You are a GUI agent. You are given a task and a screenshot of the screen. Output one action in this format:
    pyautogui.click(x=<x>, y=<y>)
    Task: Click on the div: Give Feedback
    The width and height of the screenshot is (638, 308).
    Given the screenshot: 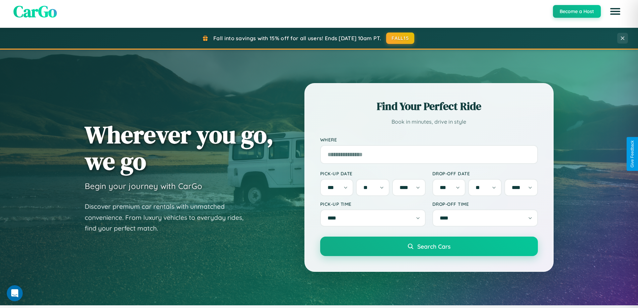 What is the action you would take?
    pyautogui.click(x=632, y=154)
    